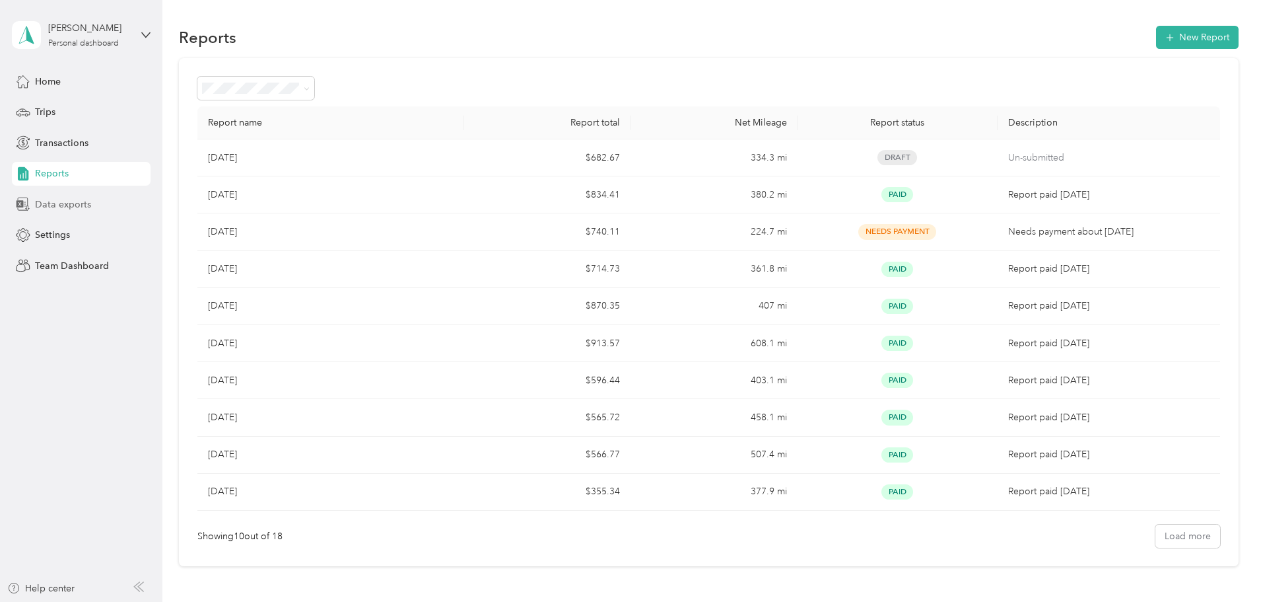 This screenshot has width=1261, height=602. I want to click on td: $913.57, so click(547, 343).